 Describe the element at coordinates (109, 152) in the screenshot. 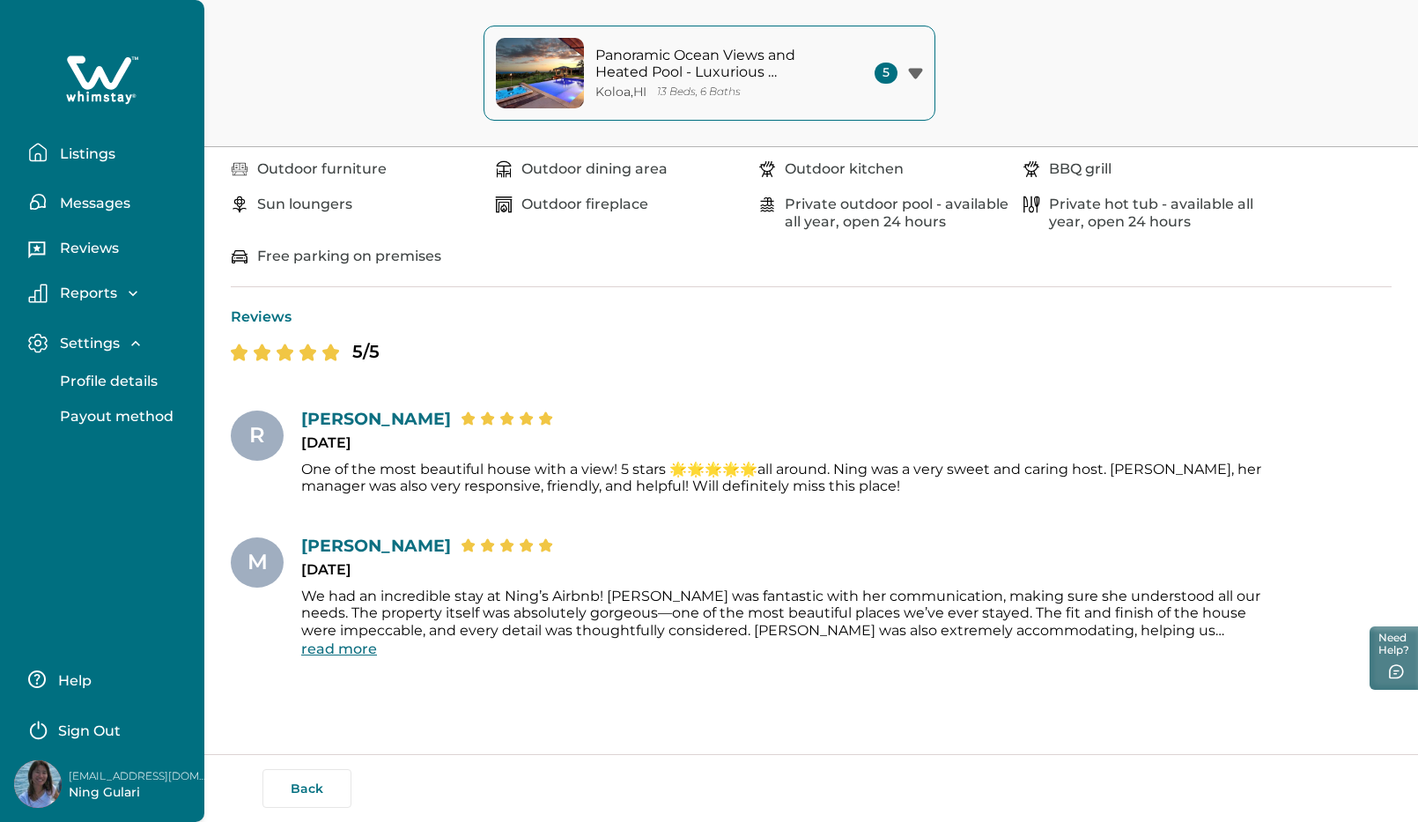

I see `button: Listings` at that location.